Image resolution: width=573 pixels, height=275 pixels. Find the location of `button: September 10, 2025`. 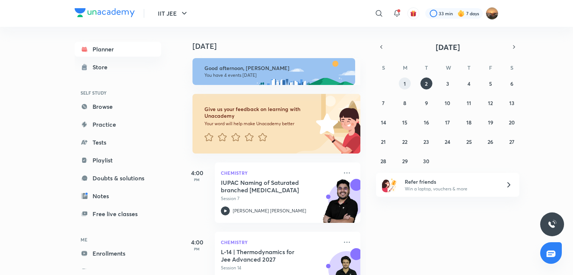

button: September 10, 2025 is located at coordinates (448, 103).